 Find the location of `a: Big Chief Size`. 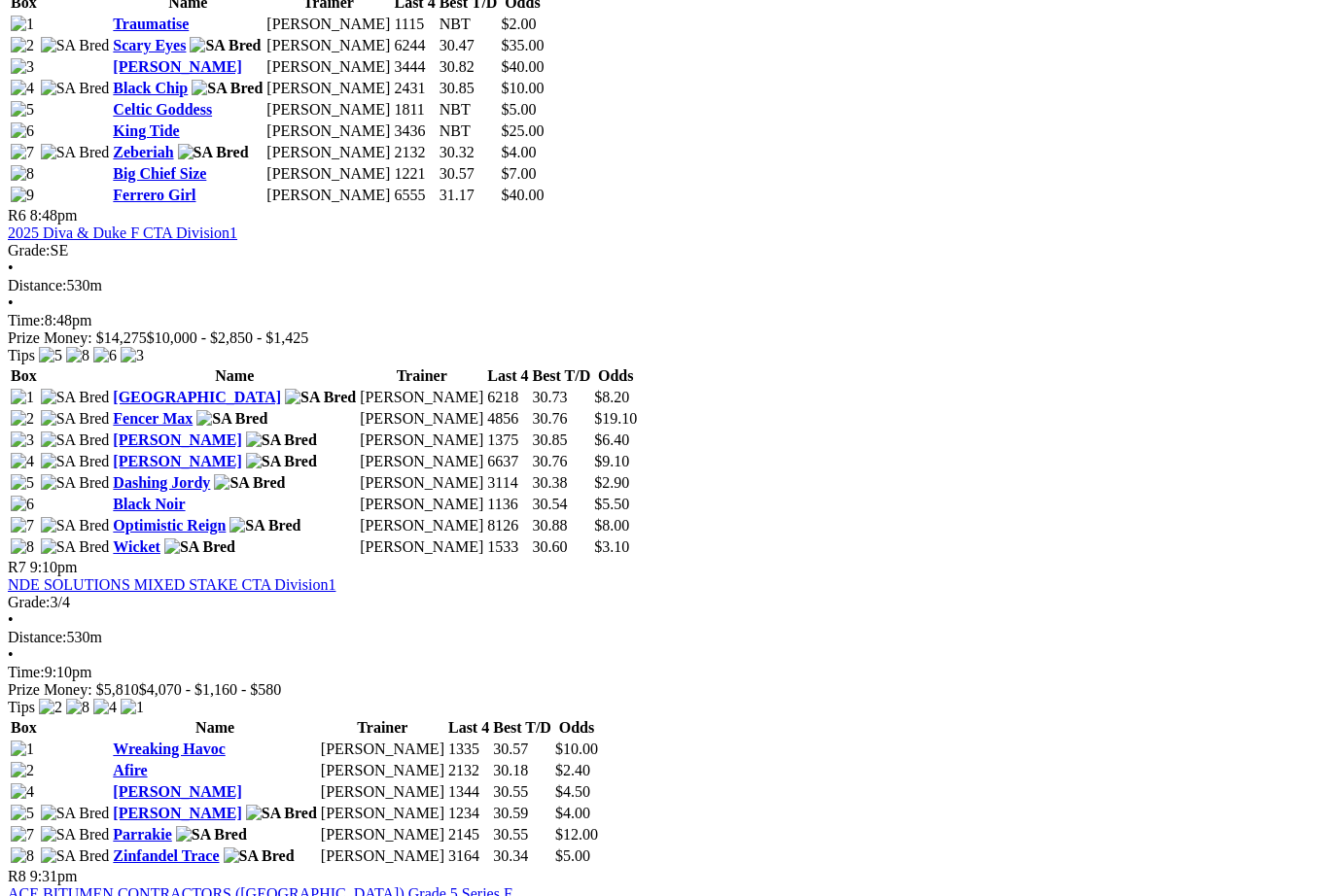

a: Big Chief Size is located at coordinates (160, 173).